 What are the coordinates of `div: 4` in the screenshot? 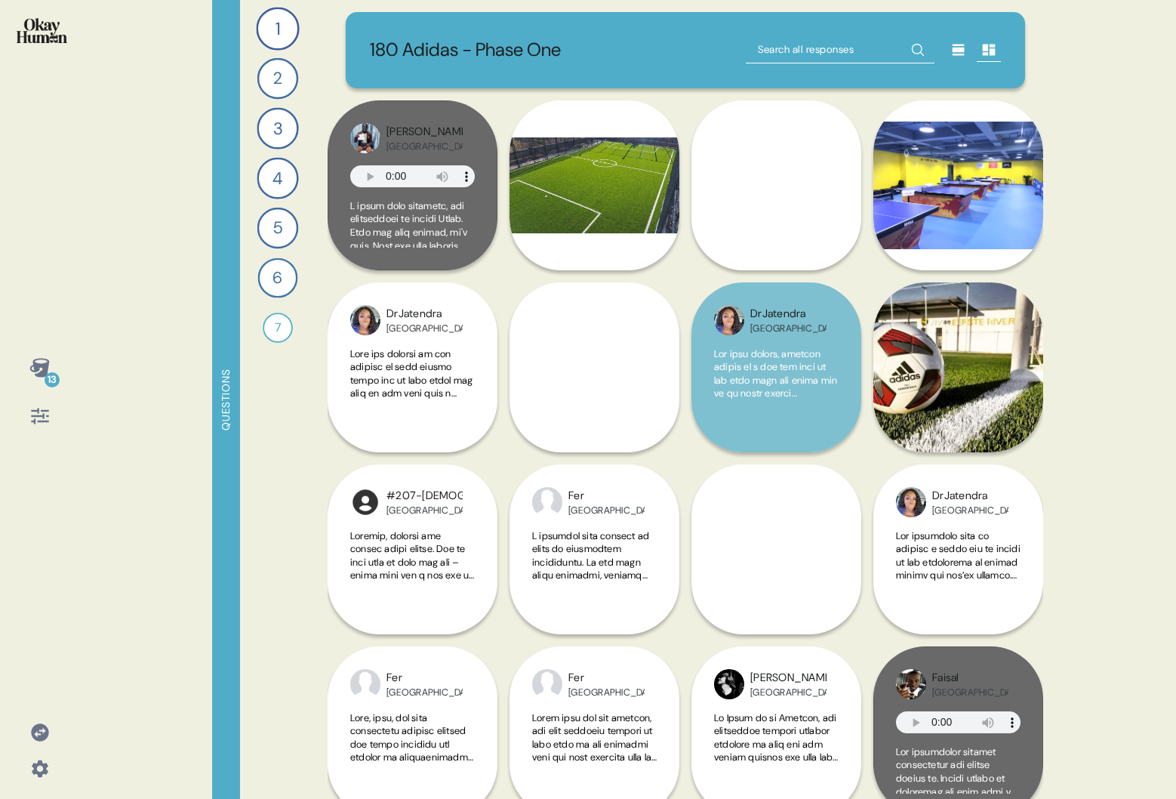 It's located at (277, 177).